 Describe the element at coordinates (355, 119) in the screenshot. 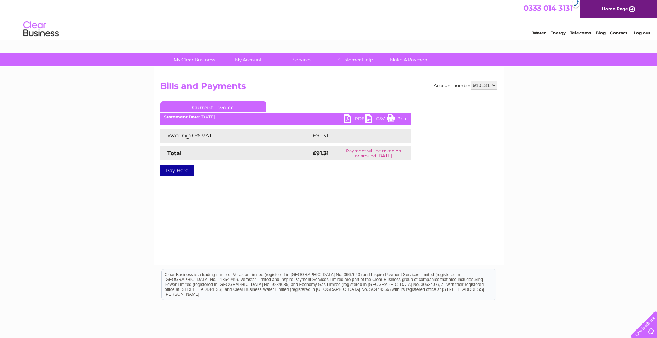

I see `a: PDF` at that location.